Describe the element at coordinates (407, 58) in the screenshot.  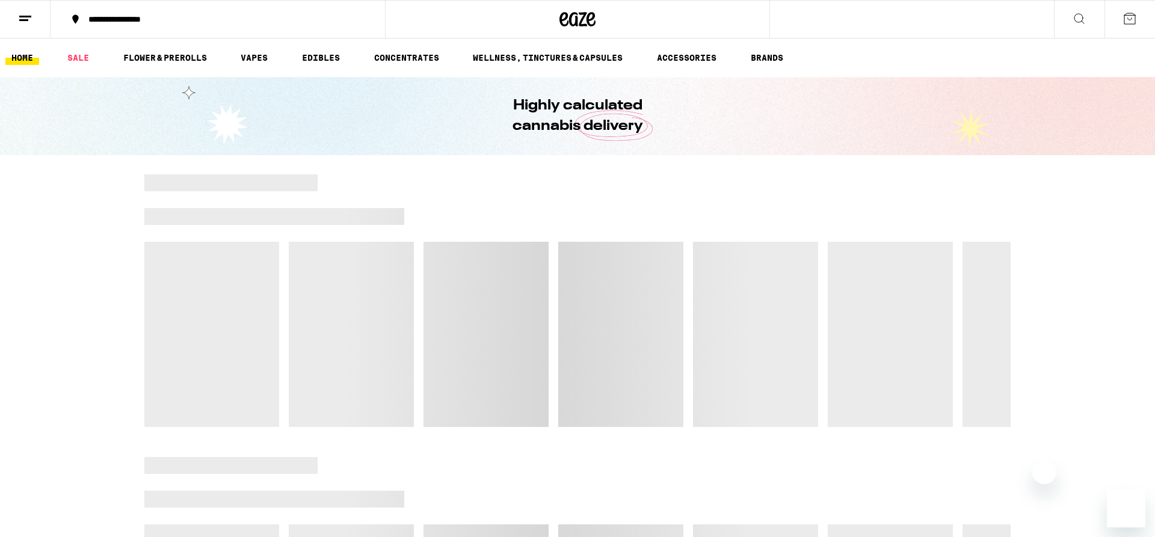
I see `a: CONCENTRATES` at that location.